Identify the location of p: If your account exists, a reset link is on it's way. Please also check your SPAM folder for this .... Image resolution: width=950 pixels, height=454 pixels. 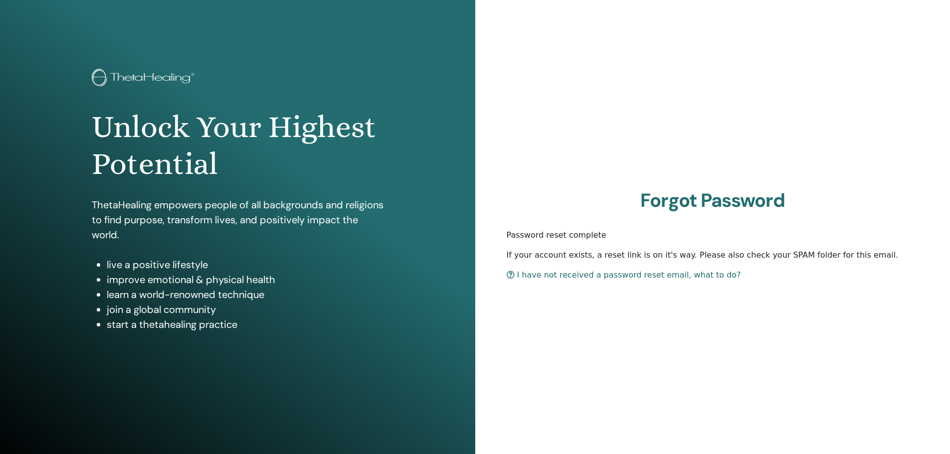
(713, 255).